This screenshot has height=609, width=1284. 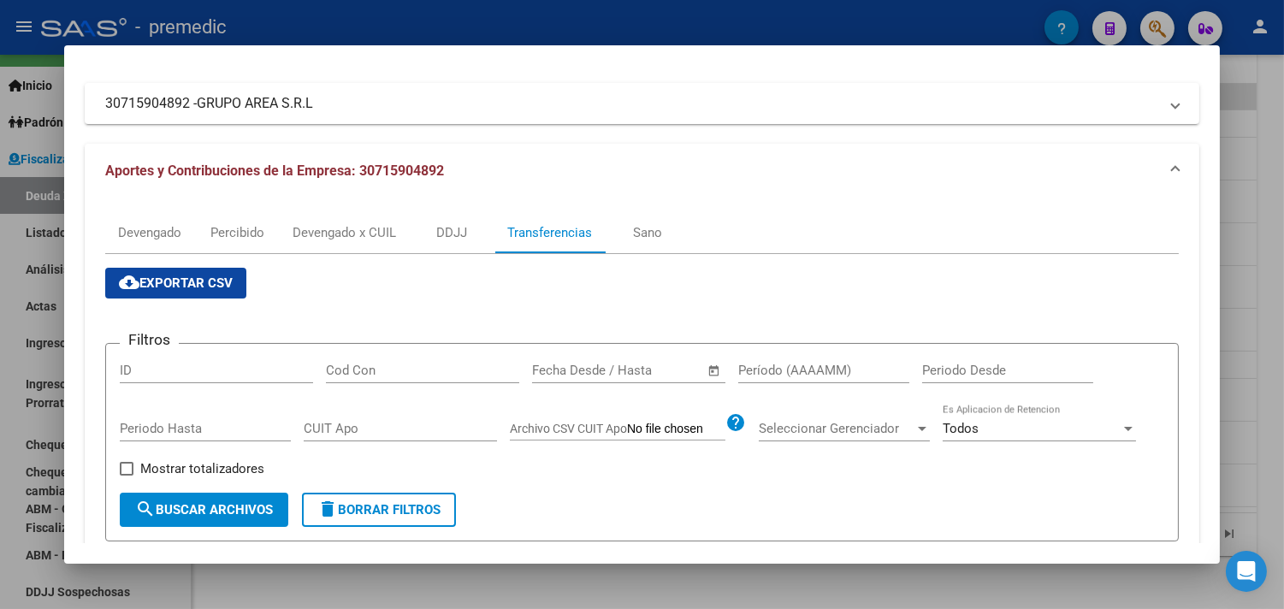 What do you see at coordinates (1247, 572) in the screenshot?
I see `div: Open Intercom Messenger` at bounding box center [1247, 572].